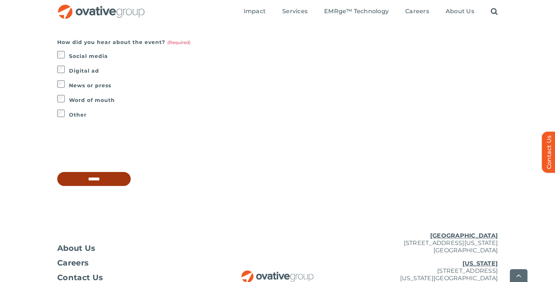 The image size is (555, 282). I want to click on legend: How did you hear about the event?, so click(124, 42).